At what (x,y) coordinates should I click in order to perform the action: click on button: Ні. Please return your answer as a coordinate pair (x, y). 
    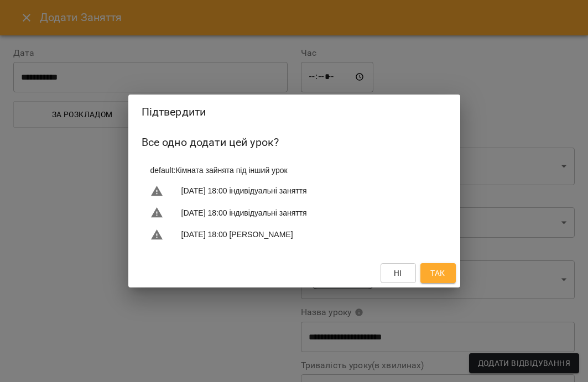
    Looking at the image, I should click on (398, 273).